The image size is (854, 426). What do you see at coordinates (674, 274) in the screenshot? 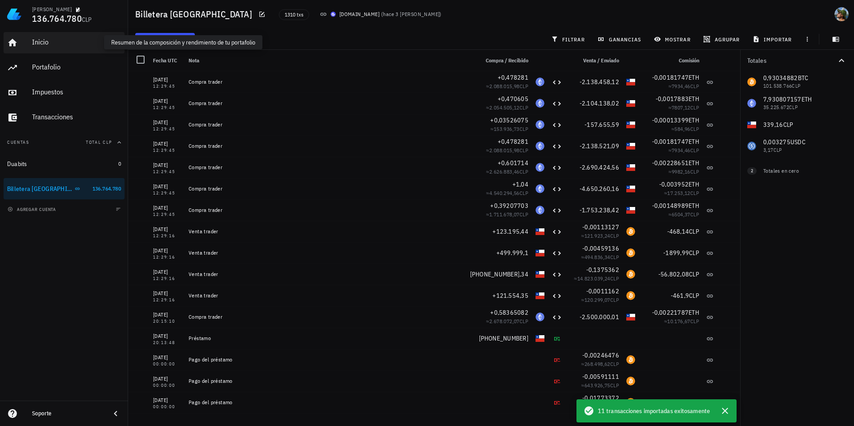
I see `span: -56.802,08` at bounding box center [674, 274].